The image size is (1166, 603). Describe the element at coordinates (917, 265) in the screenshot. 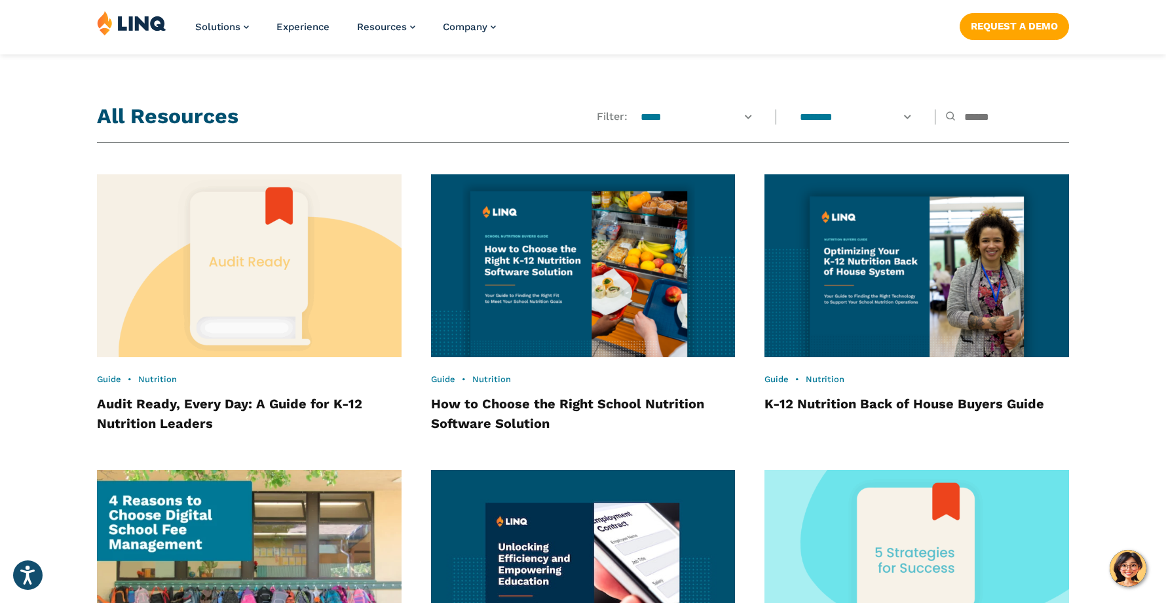

I see `img: Nutrition Buyers Guide` at that location.